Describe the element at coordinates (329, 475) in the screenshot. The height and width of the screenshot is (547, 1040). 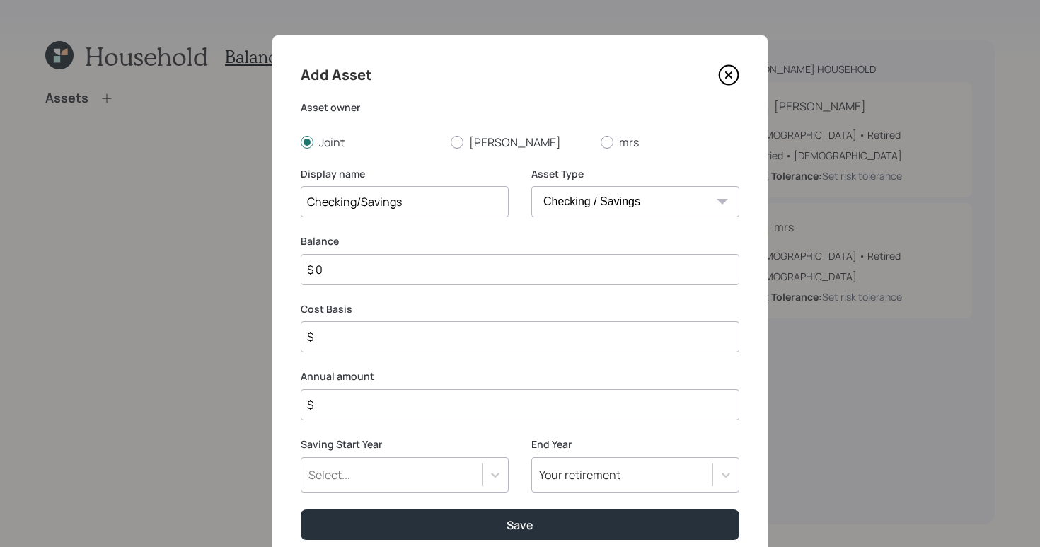
I see `div: Select...` at that location.